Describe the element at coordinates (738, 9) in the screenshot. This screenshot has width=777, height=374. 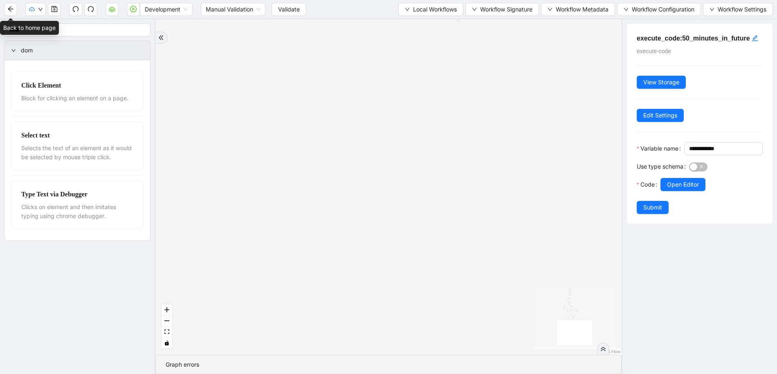
I see `button: downWorkflow Settings` at that location.